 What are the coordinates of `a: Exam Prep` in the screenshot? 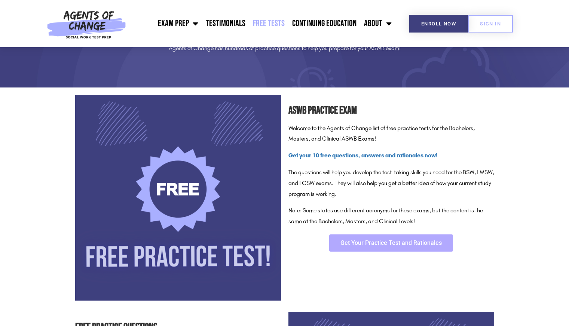 It's located at (178, 24).